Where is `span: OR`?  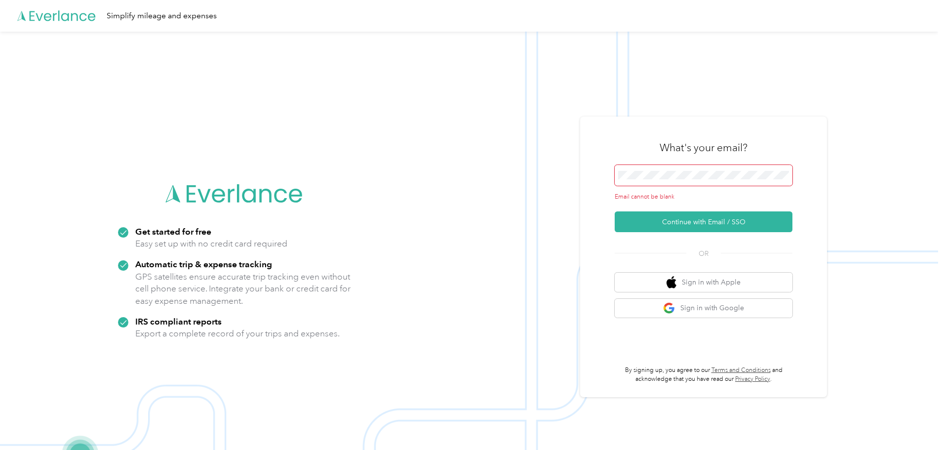 span: OR is located at coordinates (704, 253).